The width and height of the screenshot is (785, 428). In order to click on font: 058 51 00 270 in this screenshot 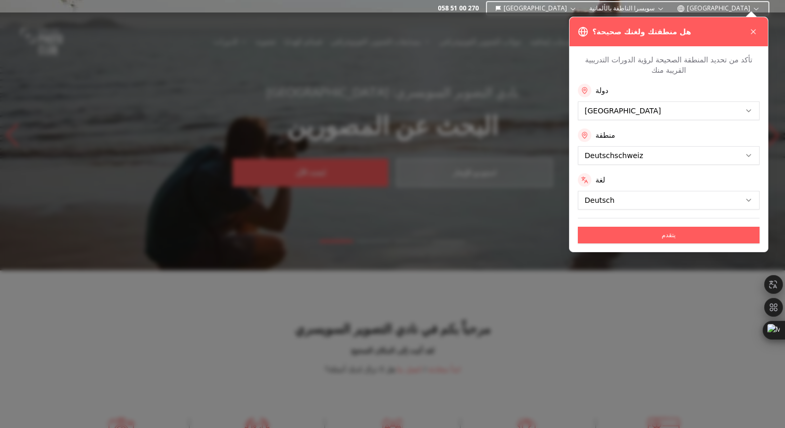, I will do `click(458, 8)`.